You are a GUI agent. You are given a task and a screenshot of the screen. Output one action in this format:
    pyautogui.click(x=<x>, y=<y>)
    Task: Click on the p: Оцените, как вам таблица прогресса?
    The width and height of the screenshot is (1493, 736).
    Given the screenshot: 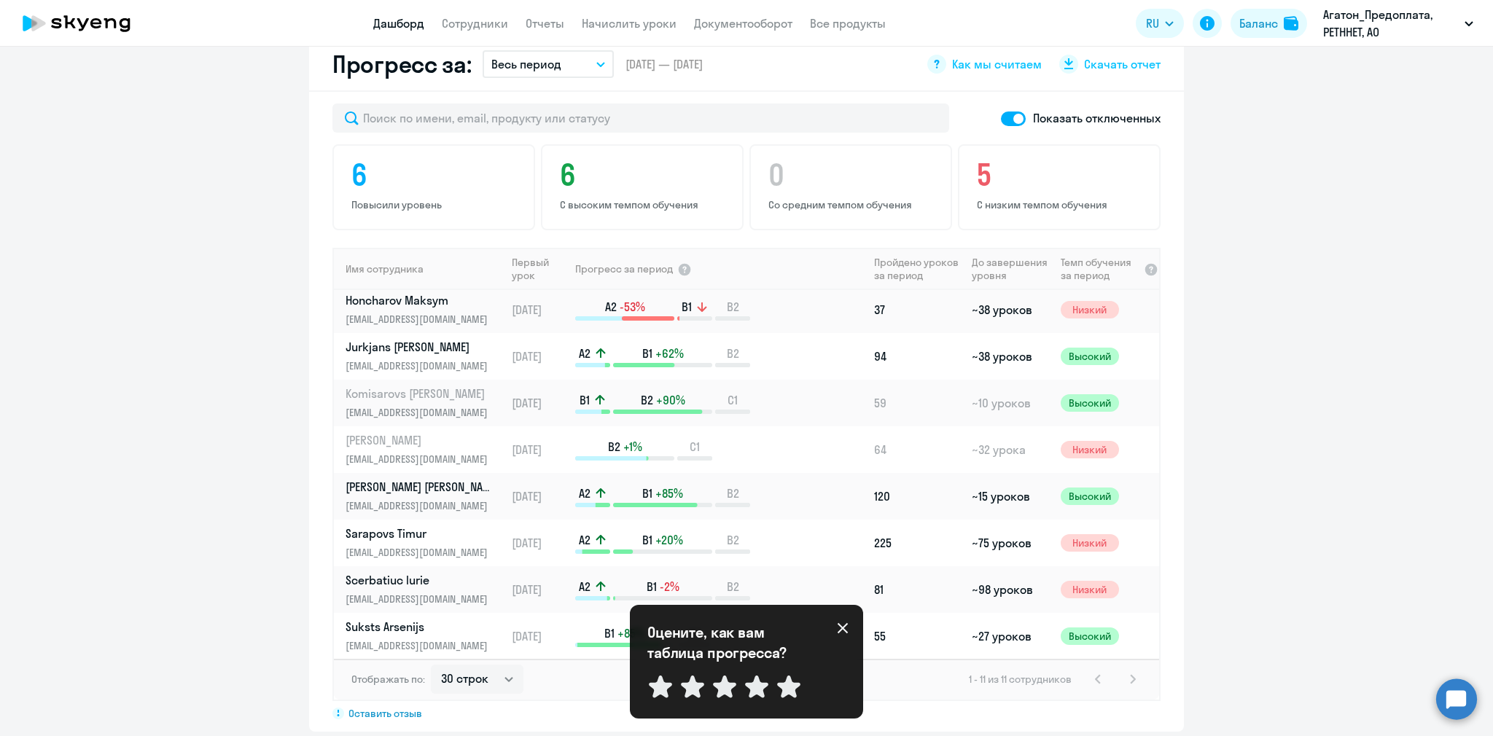 What is the action you would take?
    pyautogui.click(x=728, y=643)
    